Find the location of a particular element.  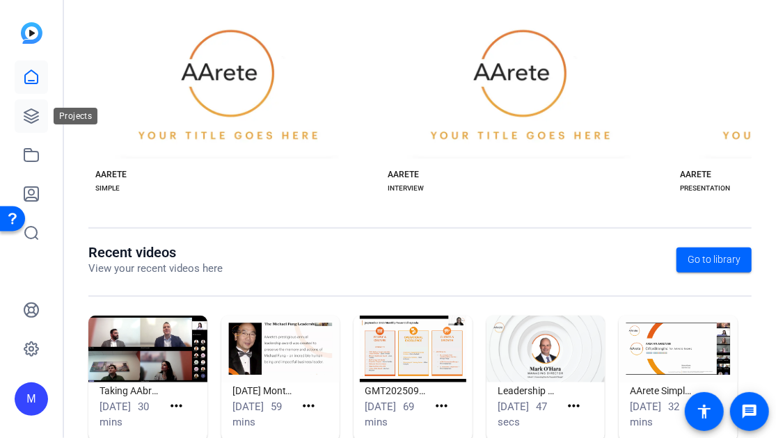

h1: AArete Simple (51266) is located at coordinates (661, 391).